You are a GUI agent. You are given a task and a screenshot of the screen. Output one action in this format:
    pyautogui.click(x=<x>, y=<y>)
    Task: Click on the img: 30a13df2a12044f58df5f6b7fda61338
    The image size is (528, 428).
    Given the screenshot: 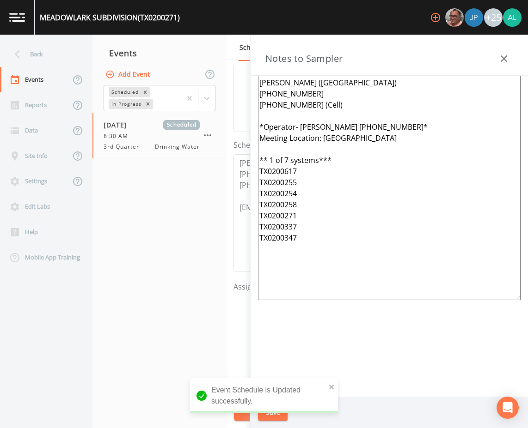 What is the action you would take?
    pyautogui.click(x=512, y=18)
    